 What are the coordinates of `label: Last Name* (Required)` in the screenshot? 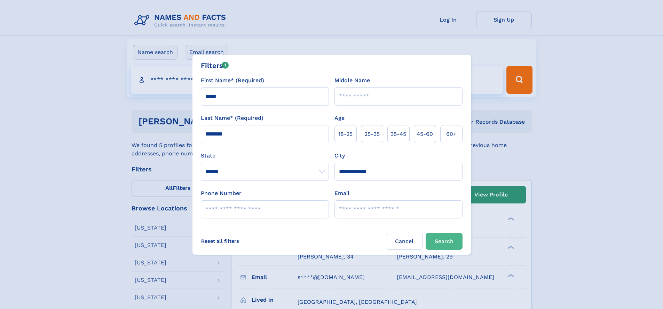 It's located at (232, 118).